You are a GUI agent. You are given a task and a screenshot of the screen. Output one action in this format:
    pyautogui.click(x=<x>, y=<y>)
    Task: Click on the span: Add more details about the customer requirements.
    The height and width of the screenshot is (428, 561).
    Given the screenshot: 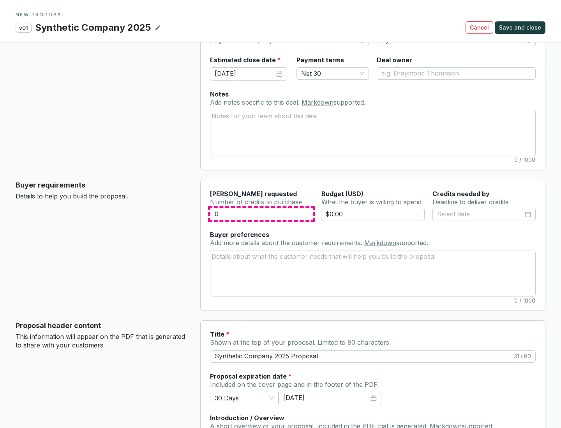 What is the action you would take?
    pyautogui.click(x=287, y=243)
    